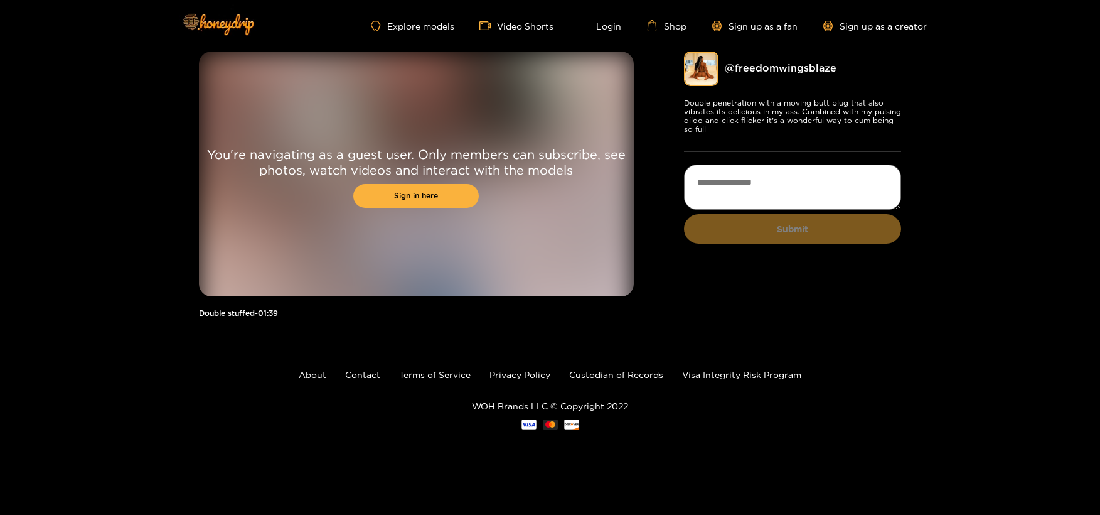 The image size is (1100, 515). I want to click on h1: Double stuffed - 01:39, so click(416, 313).